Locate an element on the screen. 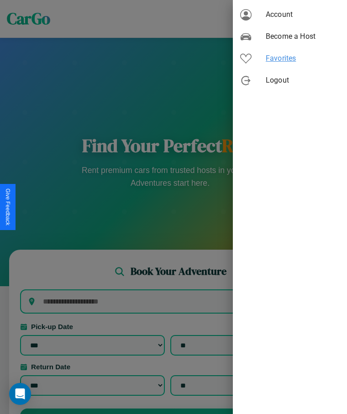 The height and width of the screenshot is (414, 347). span: Become a Host is located at coordinates (302, 36).